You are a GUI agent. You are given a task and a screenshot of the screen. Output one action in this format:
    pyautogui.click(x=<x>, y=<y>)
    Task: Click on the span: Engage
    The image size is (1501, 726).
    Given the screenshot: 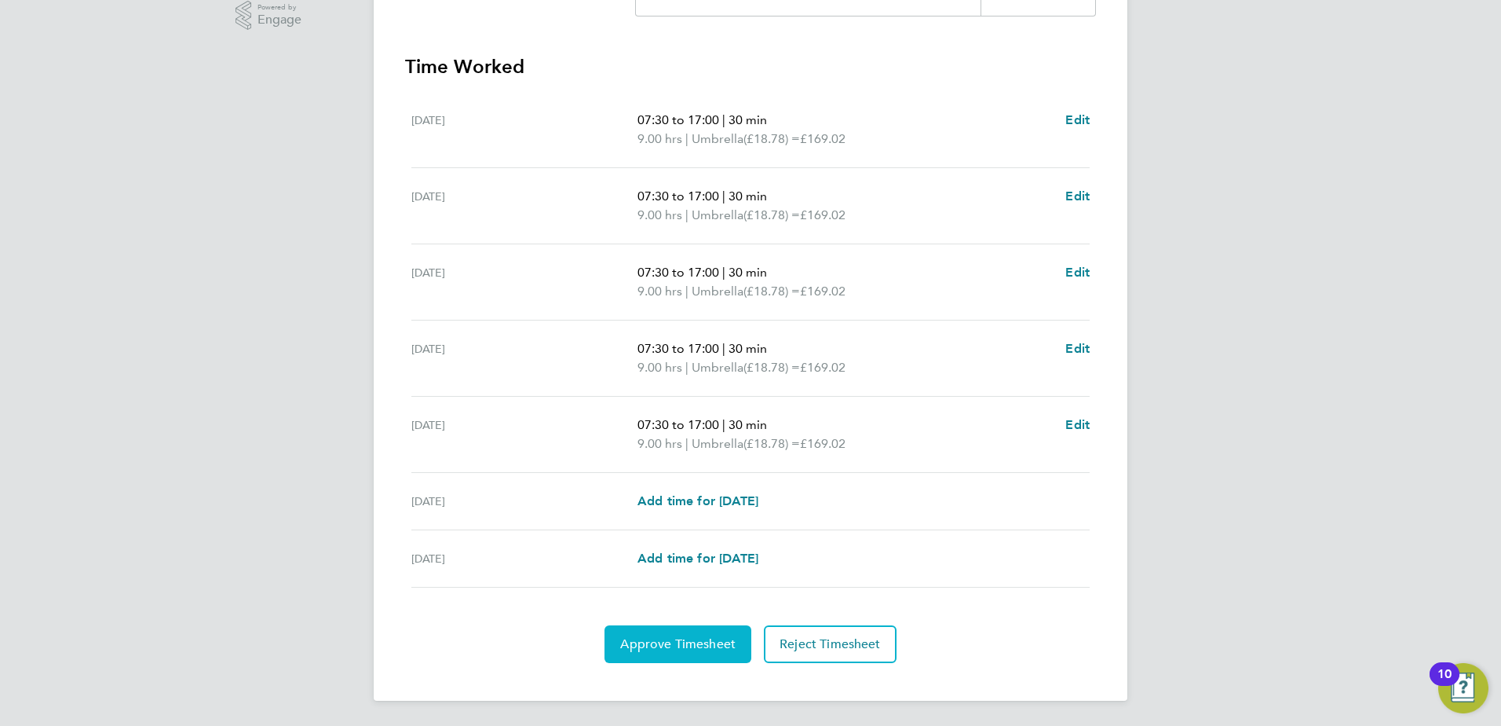 What is the action you would take?
    pyautogui.click(x=280, y=20)
    